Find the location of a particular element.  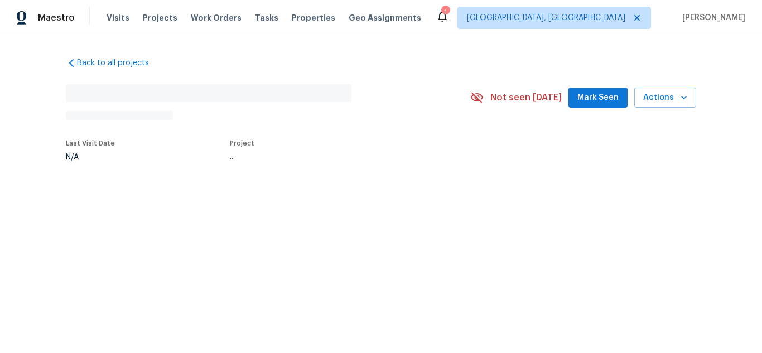

a: Back to all projects is located at coordinates (119, 63).